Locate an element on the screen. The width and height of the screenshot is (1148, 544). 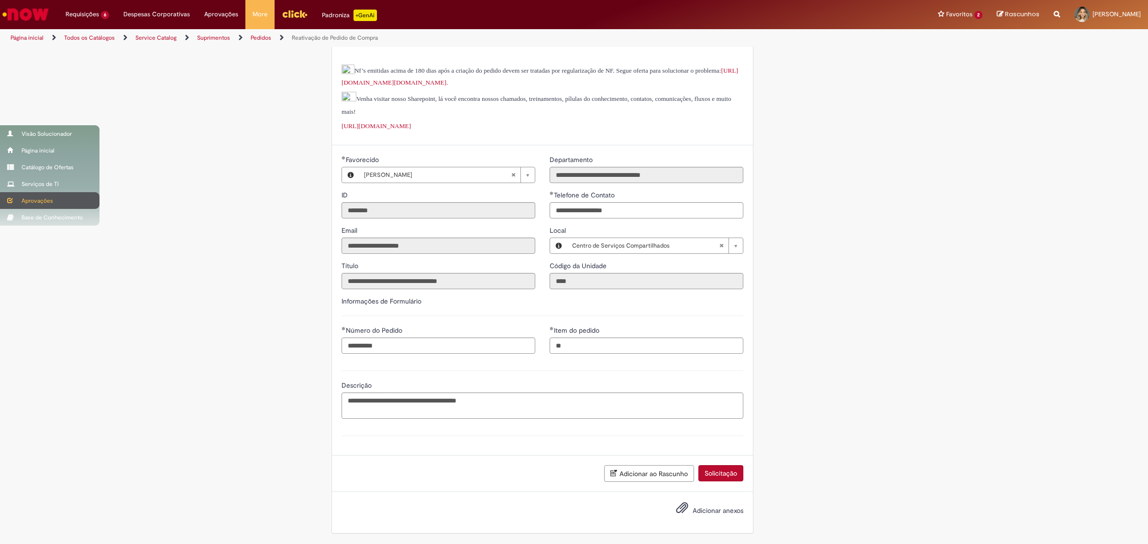
span: Descrição is located at coordinates (357, 386).